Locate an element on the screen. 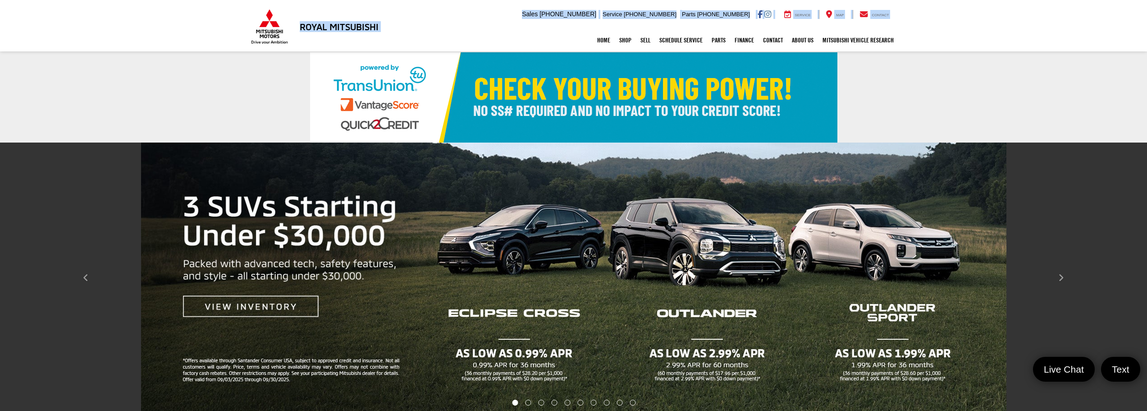 This screenshot has width=1147, height=411. li: Go to slide number 5. is located at coordinates (568, 402).